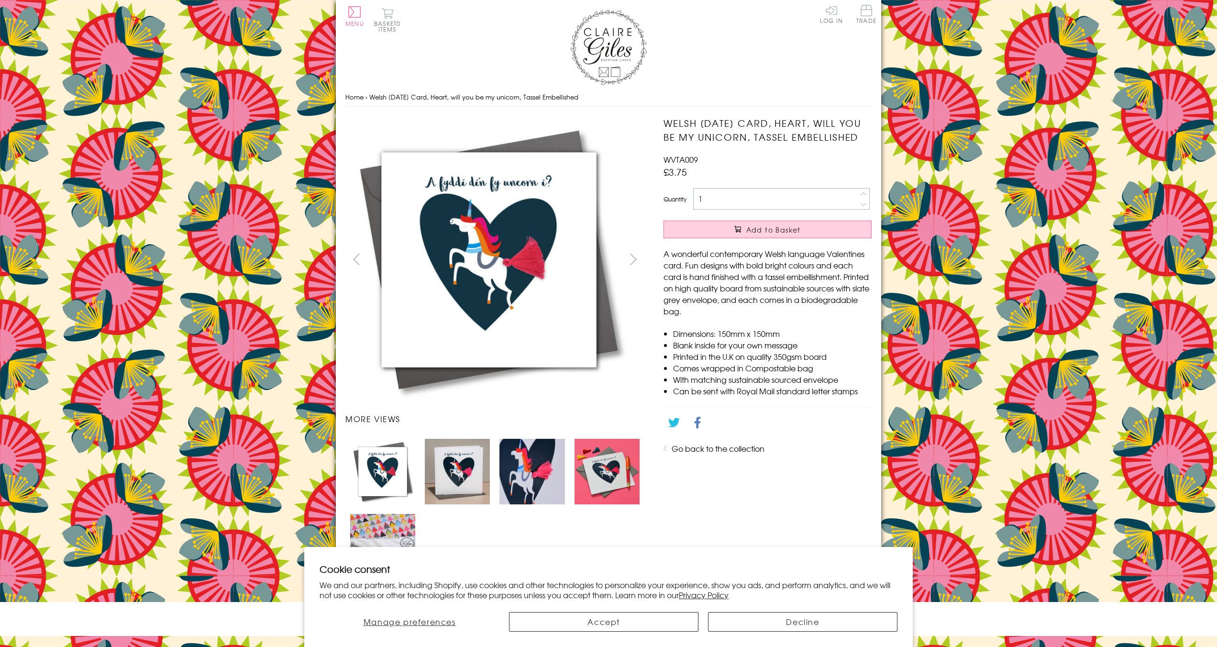 This screenshot has width=1217, height=647. I want to click on li: Carousel Page 5, so click(383, 546).